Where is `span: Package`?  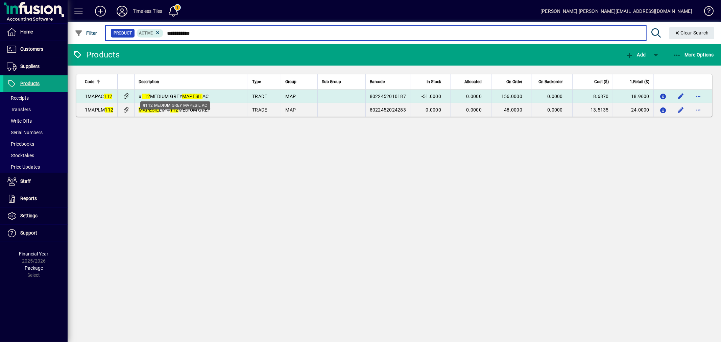
span: Package is located at coordinates (34, 268).